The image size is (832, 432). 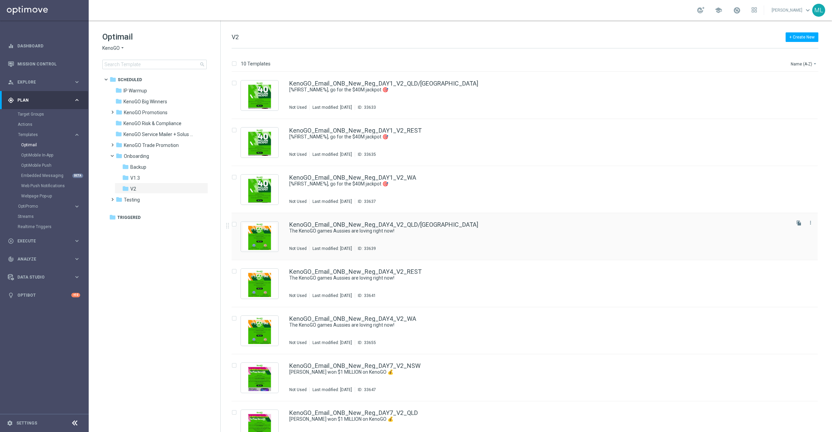 What do you see at coordinates (46, 145) in the screenshot?
I see `a: Optimail` at bounding box center [46, 145].